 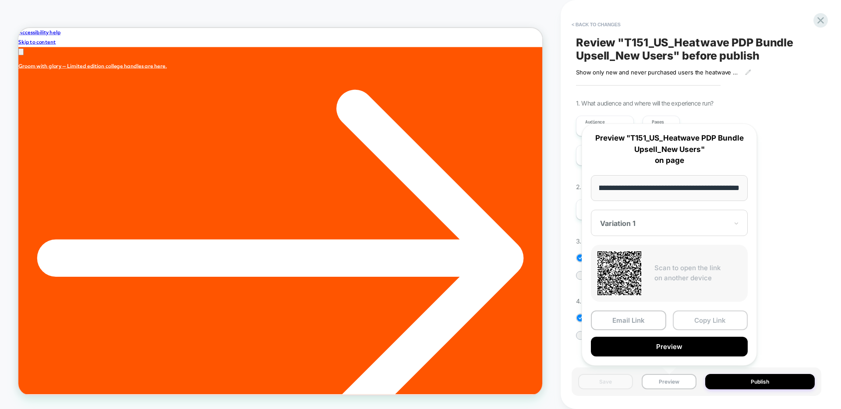 I want to click on button: Publish, so click(x=760, y=382).